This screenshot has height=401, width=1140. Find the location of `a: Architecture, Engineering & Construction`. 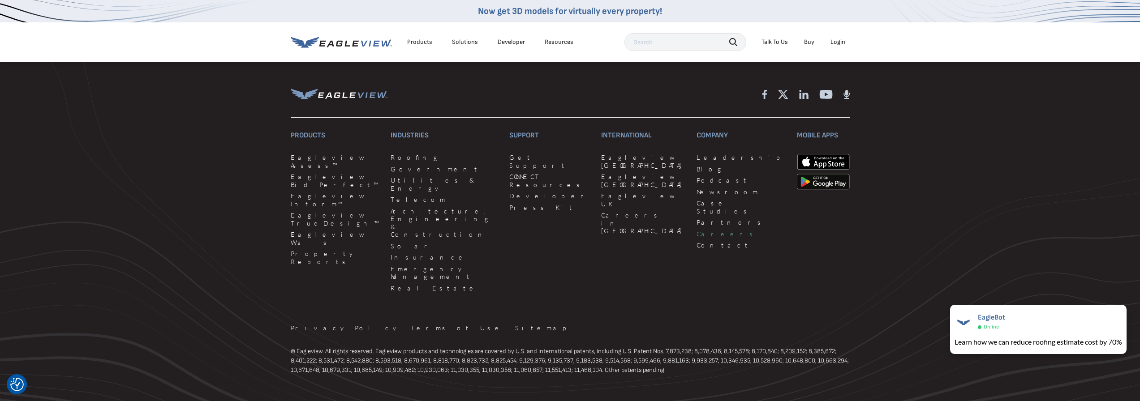

a: Architecture, Engineering & Construction is located at coordinates (444, 223).